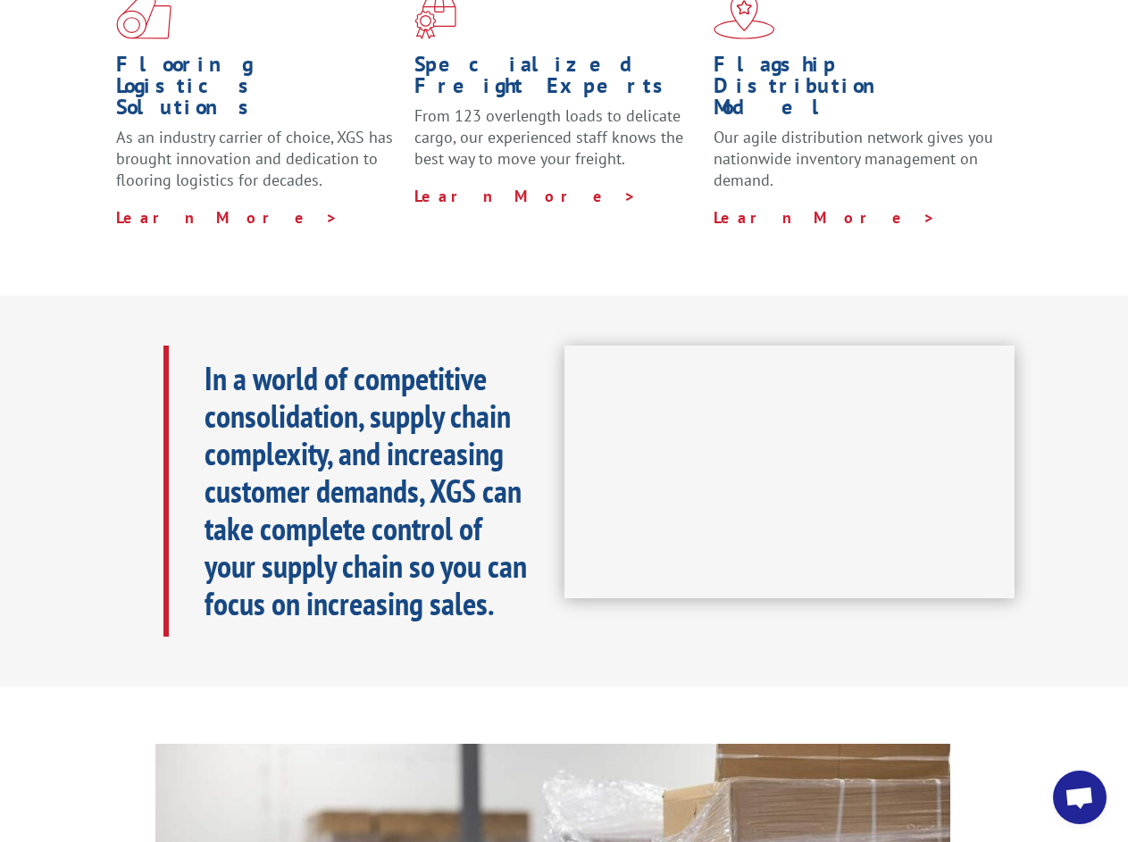 This screenshot has width=1128, height=842. What do you see at coordinates (556, 79) in the screenshot?
I see `h1: Specialized Freight Experts` at bounding box center [556, 79].